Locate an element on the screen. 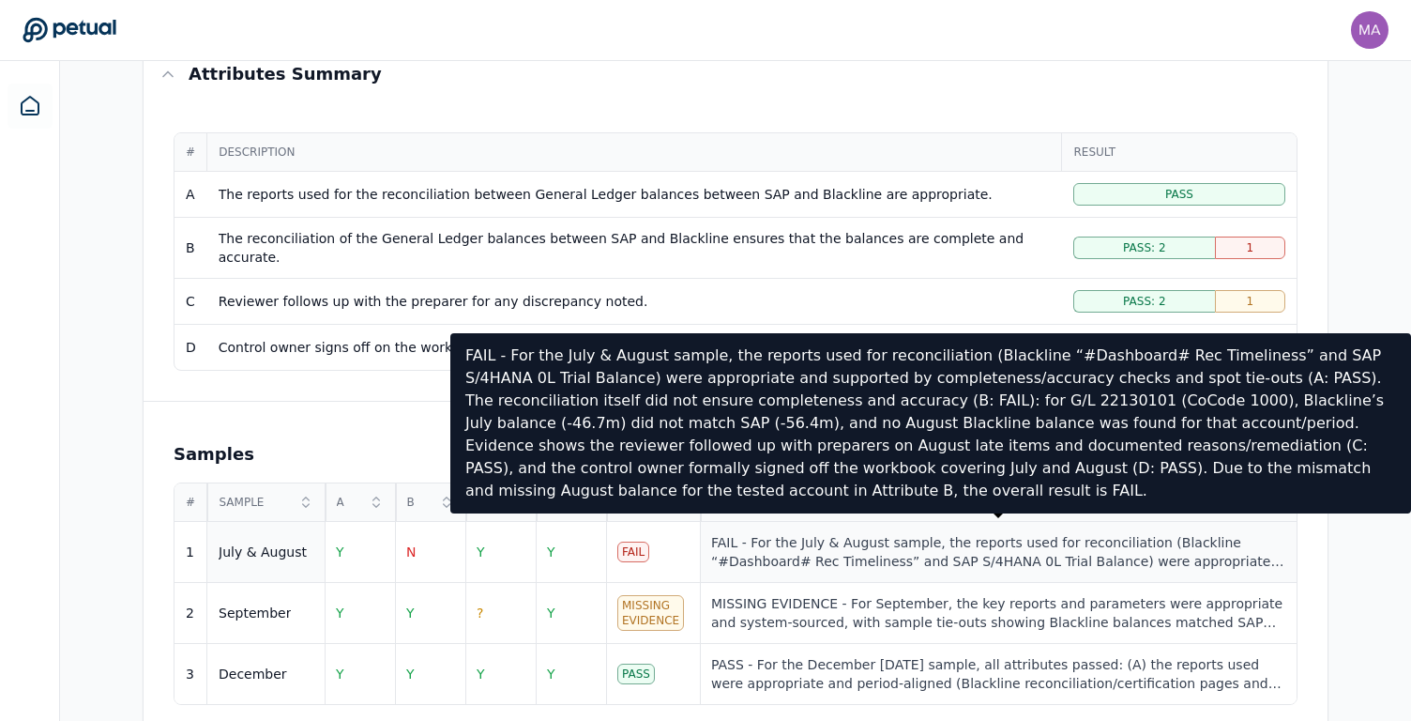  div: Missing Evidence is located at coordinates (650, 613).